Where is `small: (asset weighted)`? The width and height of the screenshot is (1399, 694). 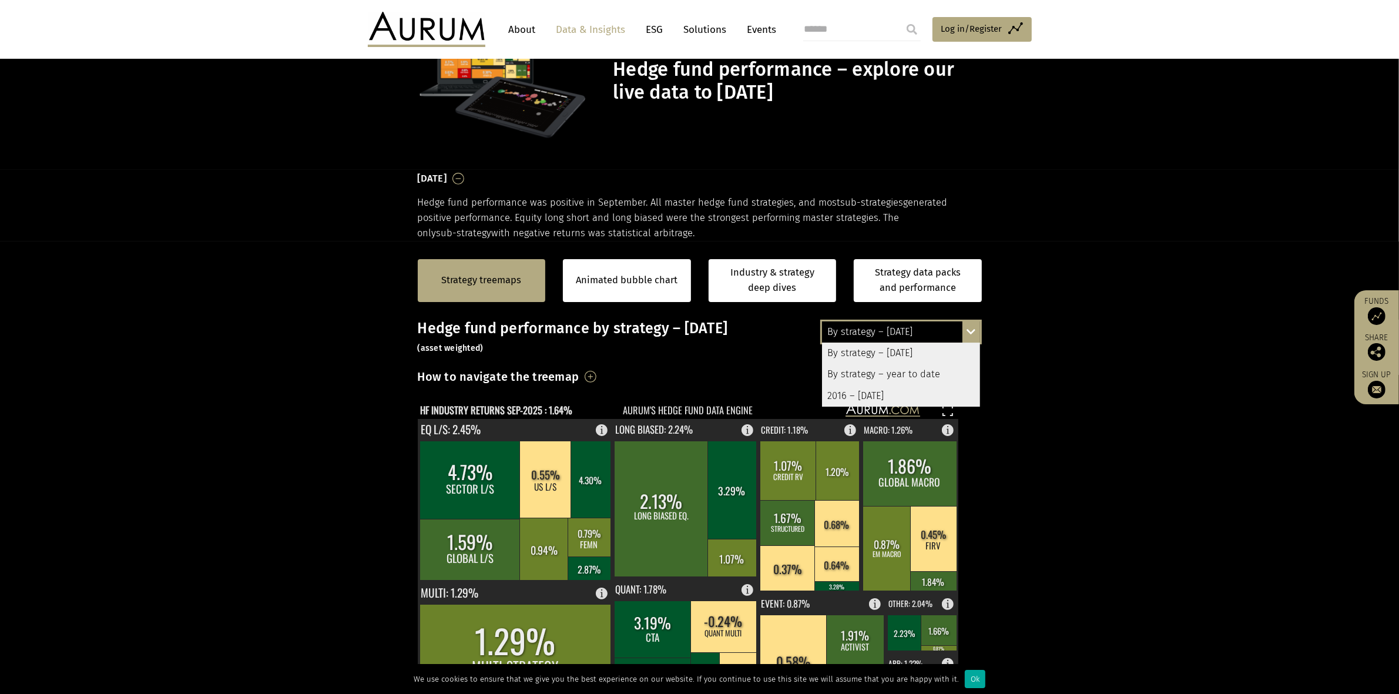 small: (asset weighted) is located at coordinates (451, 348).